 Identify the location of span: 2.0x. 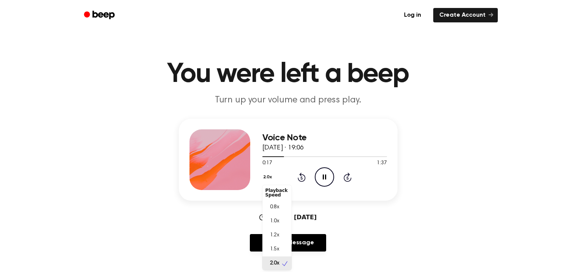
(275, 264).